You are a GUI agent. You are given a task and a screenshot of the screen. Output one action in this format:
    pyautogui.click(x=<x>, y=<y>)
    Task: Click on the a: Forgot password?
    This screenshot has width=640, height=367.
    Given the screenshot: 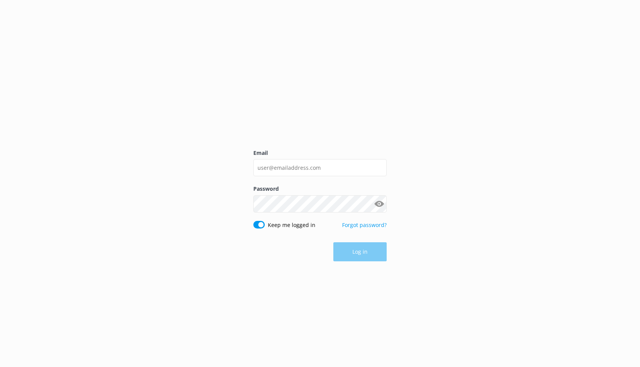 What is the action you would take?
    pyautogui.click(x=364, y=225)
    